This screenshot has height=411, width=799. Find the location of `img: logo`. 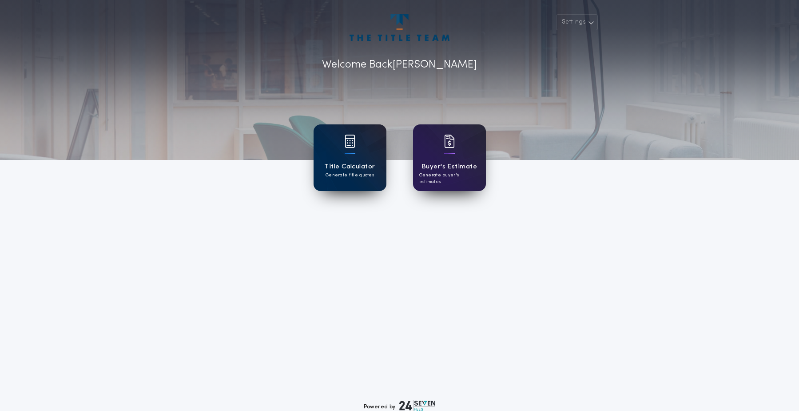

img: logo is located at coordinates (418, 406).